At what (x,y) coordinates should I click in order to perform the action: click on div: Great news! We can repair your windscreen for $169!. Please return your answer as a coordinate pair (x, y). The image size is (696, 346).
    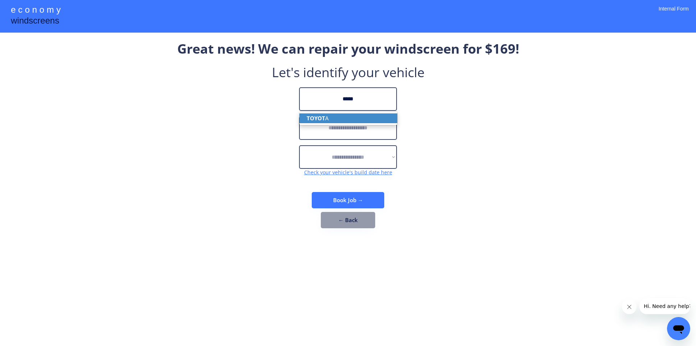
    Looking at the image, I should click on (348, 49).